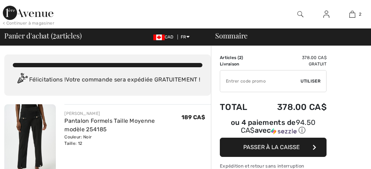  Describe the element at coordinates (185, 37) in the screenshot. I see `span: FR` at that location.